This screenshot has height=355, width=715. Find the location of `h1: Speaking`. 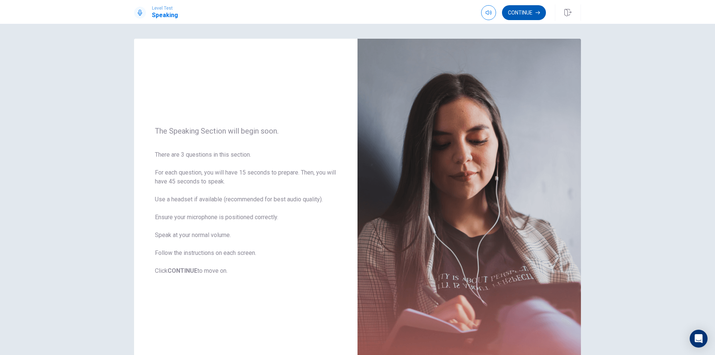

h1: Speaking is located at coordinates (165, 15).